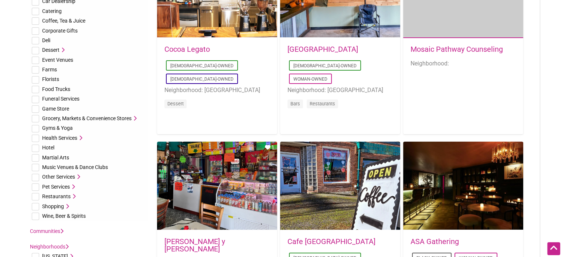  I want to click on a: Woman-Owned, so click(310, 79).